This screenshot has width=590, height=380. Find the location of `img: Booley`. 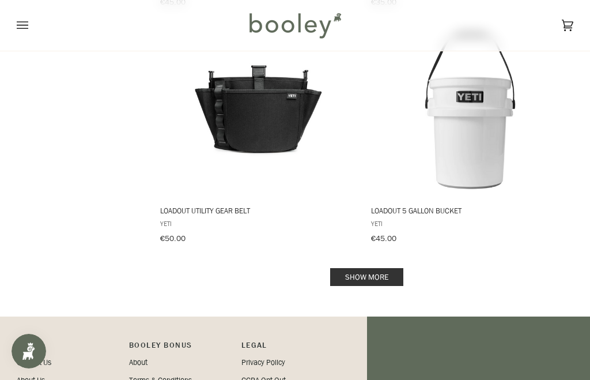

img: Booley is located at coordinates (295, 25).